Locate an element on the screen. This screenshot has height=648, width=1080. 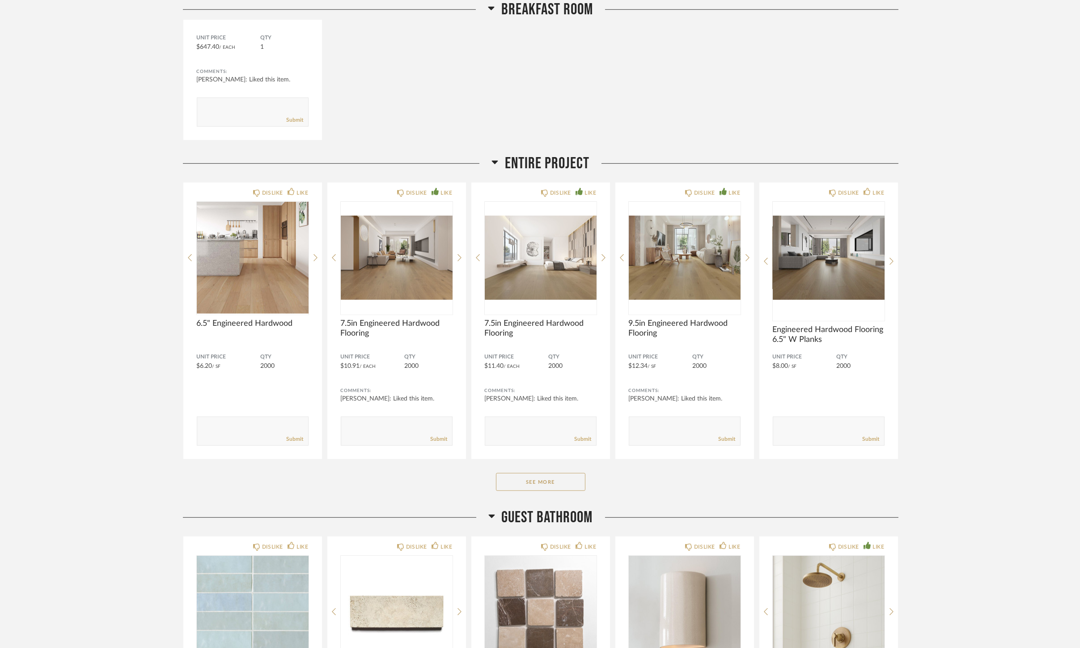
div: 0 is located at coordinates (829, 258).